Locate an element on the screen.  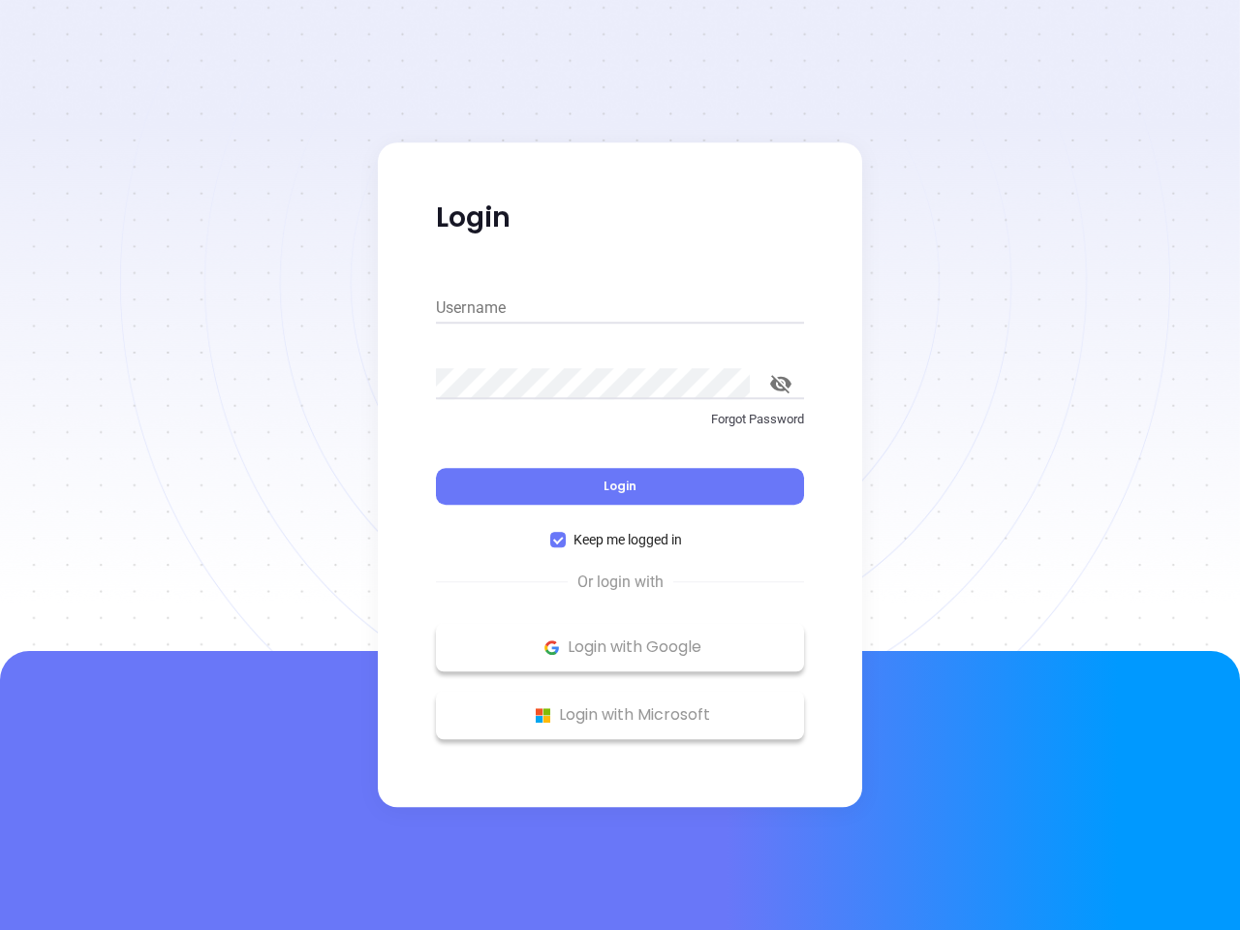
p: Login is located at coordinates (620, 218).